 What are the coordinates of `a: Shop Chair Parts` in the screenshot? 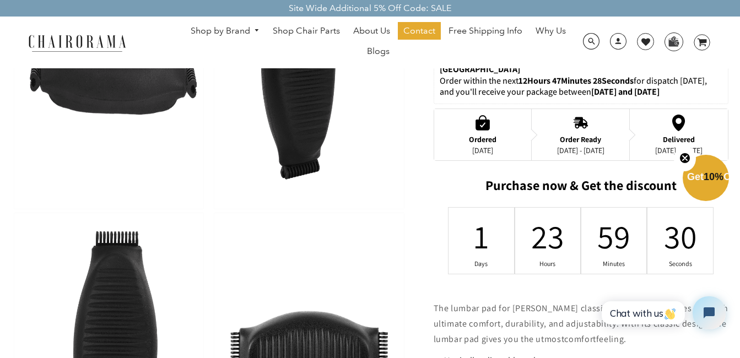 It's located at (306, 31).